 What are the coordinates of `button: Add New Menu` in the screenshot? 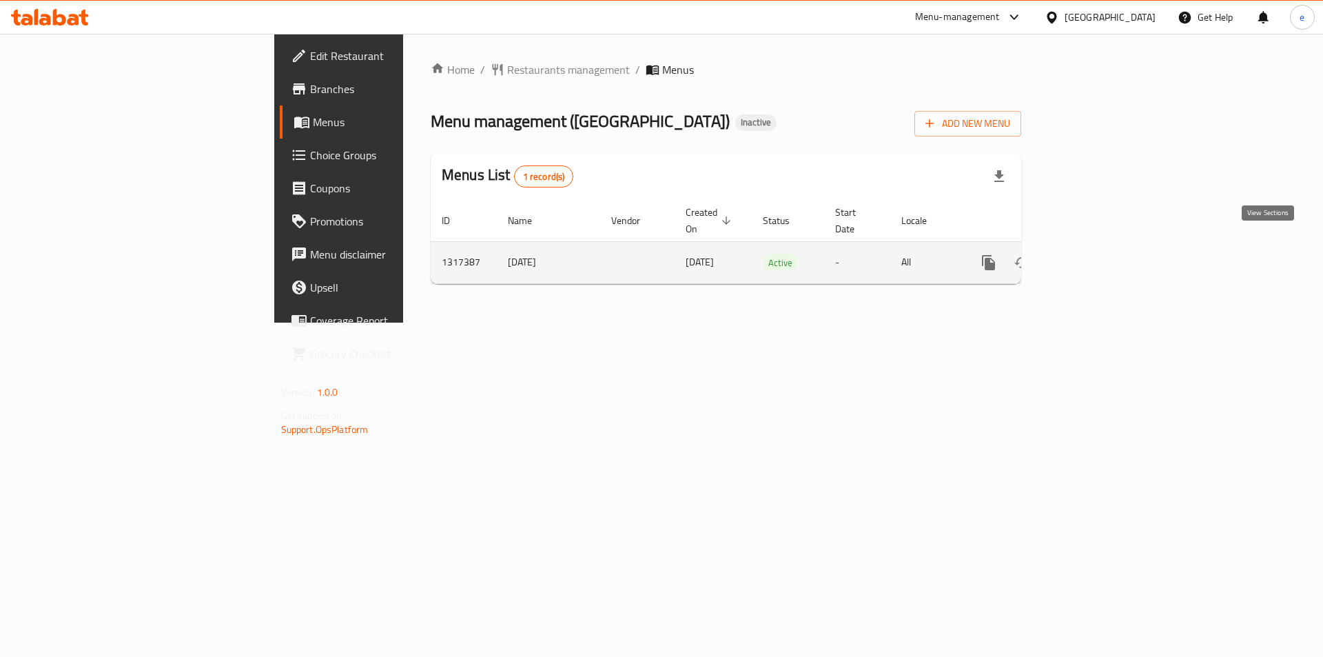 It's located at (967, 123).